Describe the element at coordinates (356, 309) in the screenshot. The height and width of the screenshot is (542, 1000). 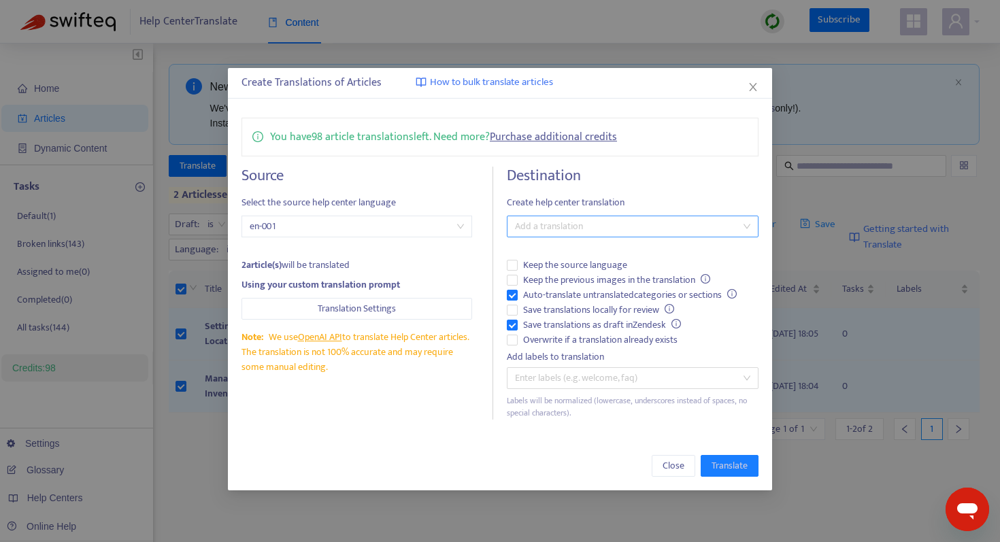
I see `span: Translation Settings` at that location.